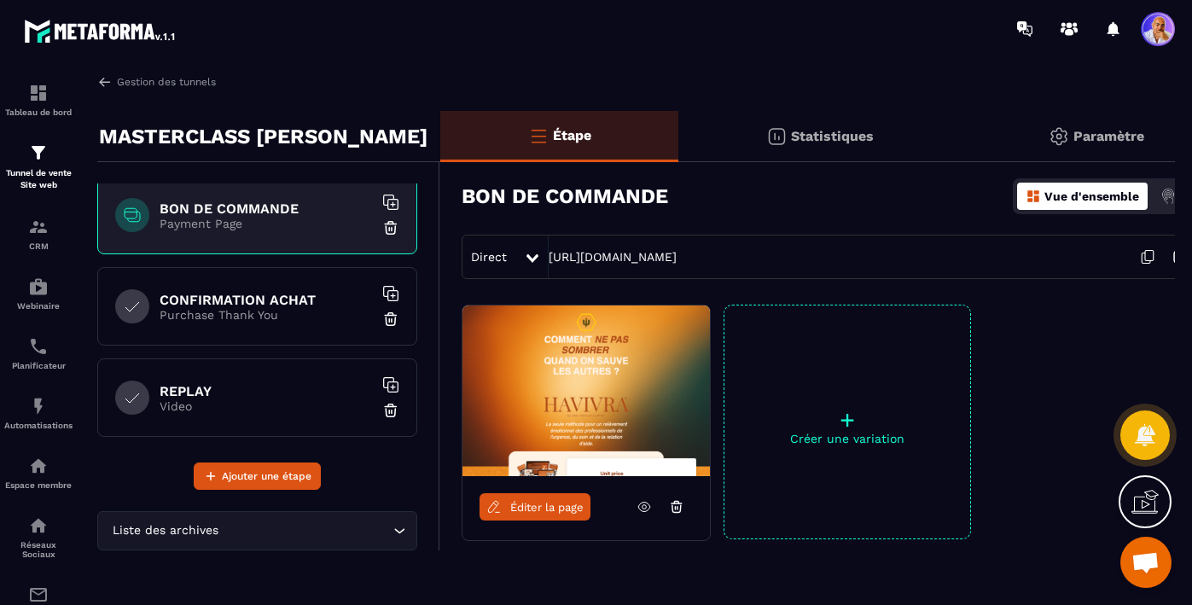 The image size is (1192, 605). What do you see at coordinates (38, 294) in the screenshot?
I see `a: automationsautomationsWebinaire` at bounding box center [38, 294].